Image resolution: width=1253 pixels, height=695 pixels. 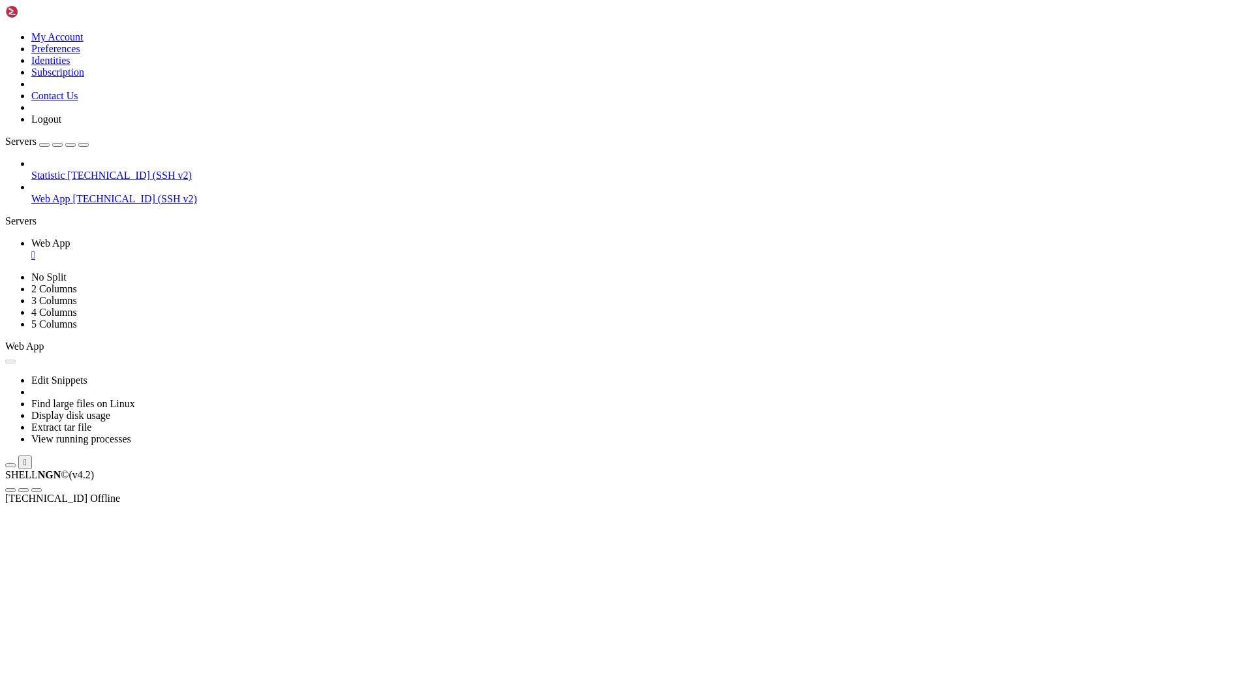 What do you see at coordinates (46, 119) in the screenshot?
I see `a: Logout` at bounding box center [46, 119].